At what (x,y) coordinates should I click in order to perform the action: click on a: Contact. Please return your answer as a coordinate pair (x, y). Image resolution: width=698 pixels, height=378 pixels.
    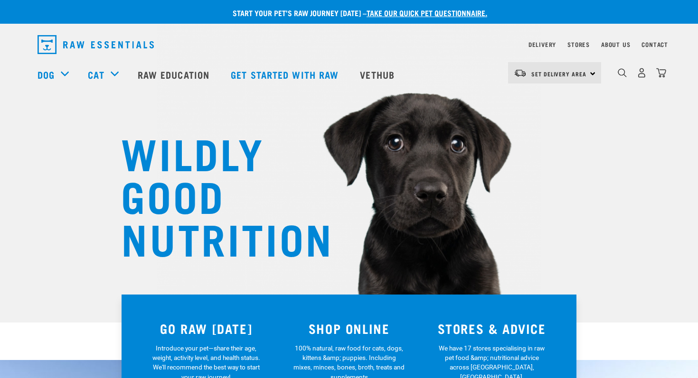
    Looking at the image, I should click on (655, 44).